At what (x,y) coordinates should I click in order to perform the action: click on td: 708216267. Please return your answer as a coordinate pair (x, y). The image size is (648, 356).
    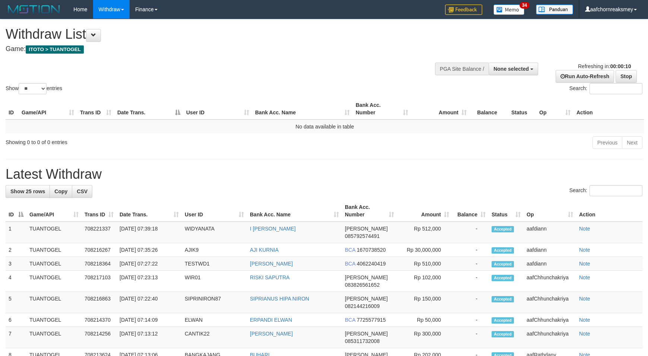
    Looking at the image, I should click on (99, 250).